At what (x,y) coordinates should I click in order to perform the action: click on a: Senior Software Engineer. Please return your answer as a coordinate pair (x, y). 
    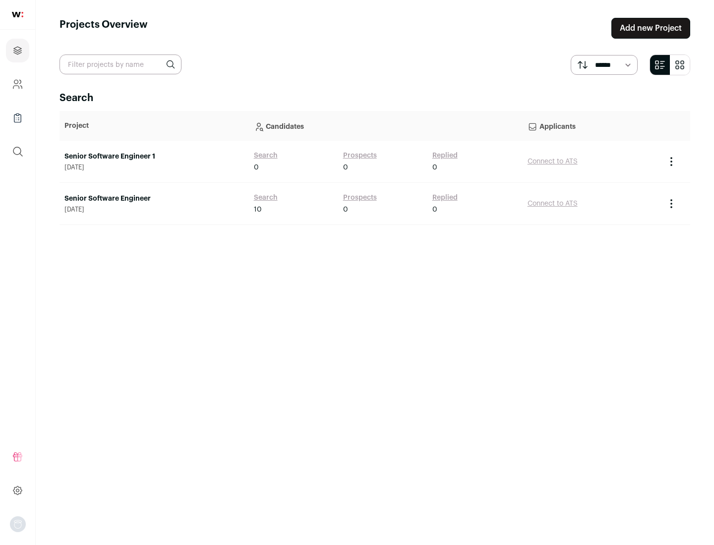
    Looking at the image, I should click on (154, 199).